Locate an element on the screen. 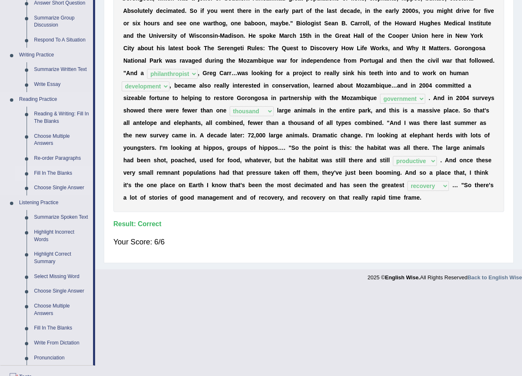 The height and width of the screenshot is (376, 522). b: S is located at coordinates (192, 11).